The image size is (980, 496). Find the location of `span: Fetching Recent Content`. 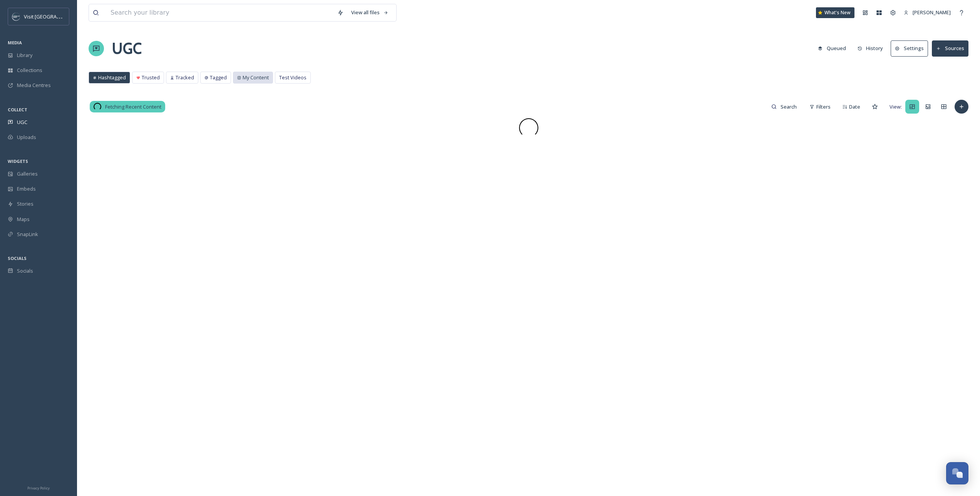

span: Fetching Recent Content is located at coordinates (133, 107).